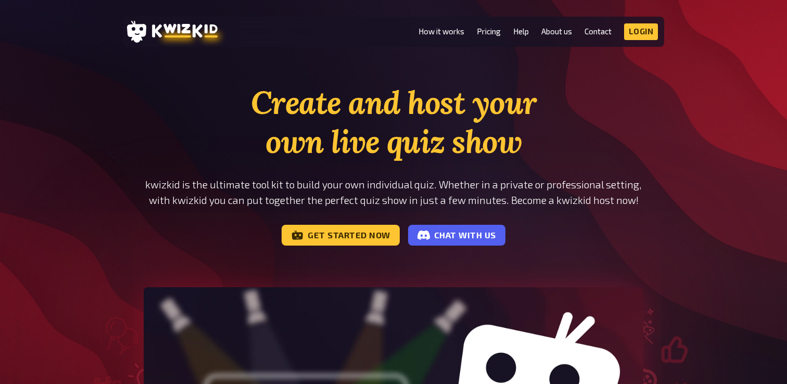  I want to click on a: Chat with us, so click(457, 235).